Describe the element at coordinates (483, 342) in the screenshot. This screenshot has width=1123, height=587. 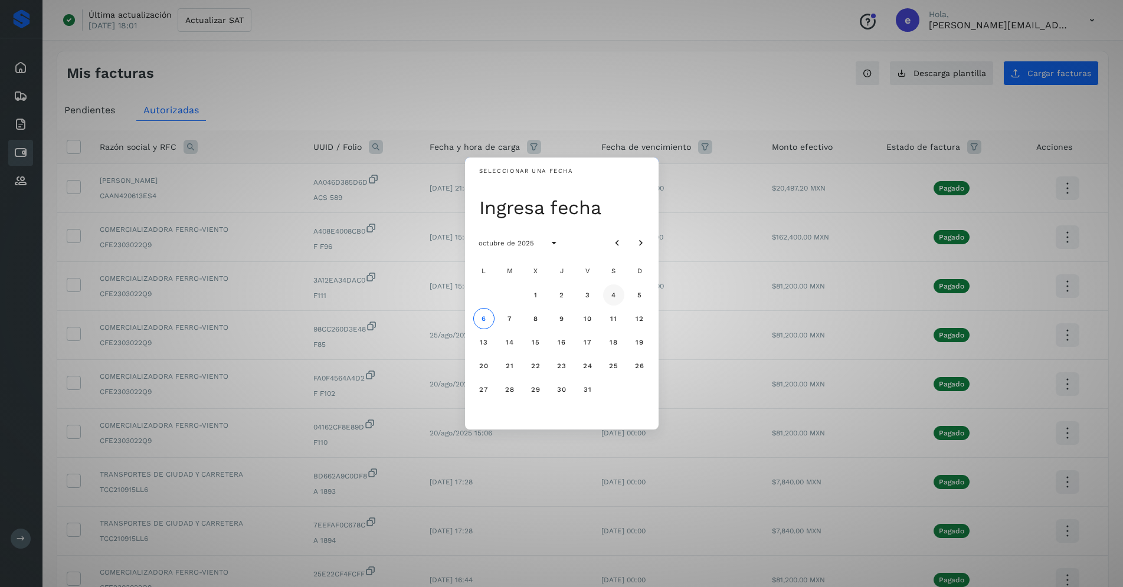
I see `span: 13` at that location.